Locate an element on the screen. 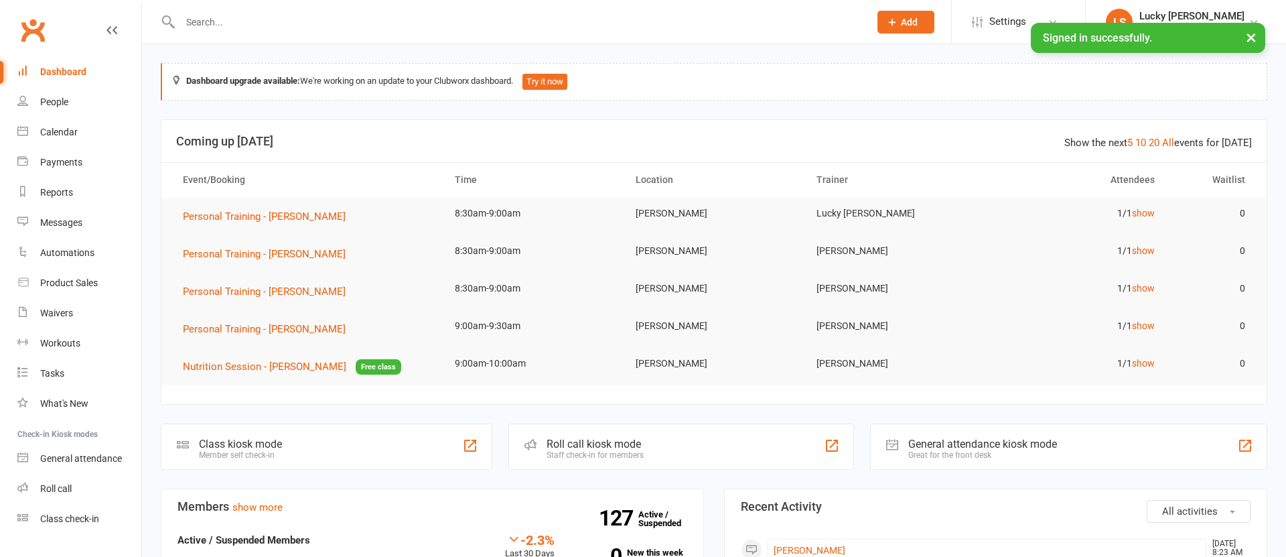  td: 9:00am-10:00am is located at coordinates (533, 363).